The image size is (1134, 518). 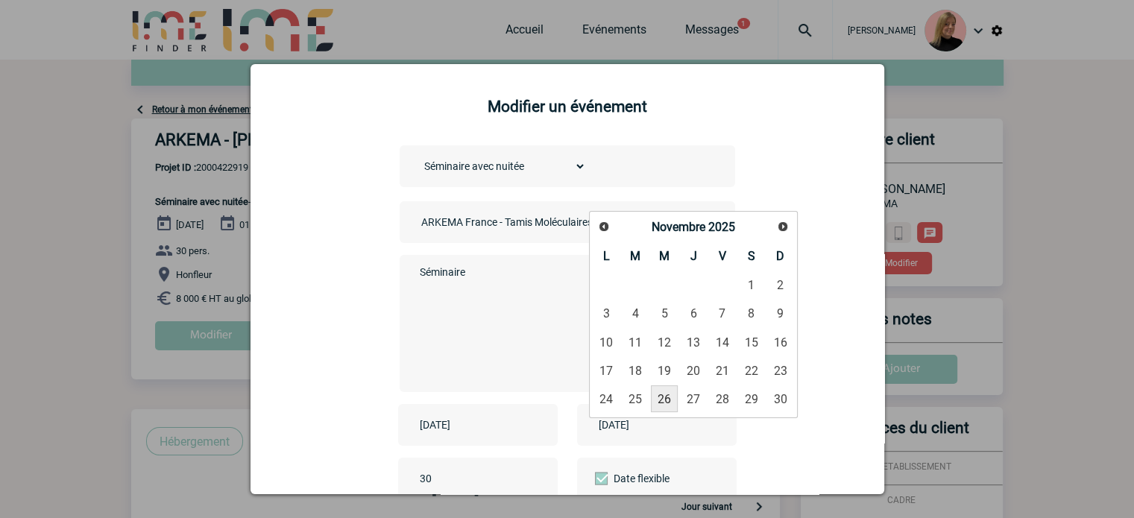 I want to click on span: Dimanche, so click(x=780, y=256).